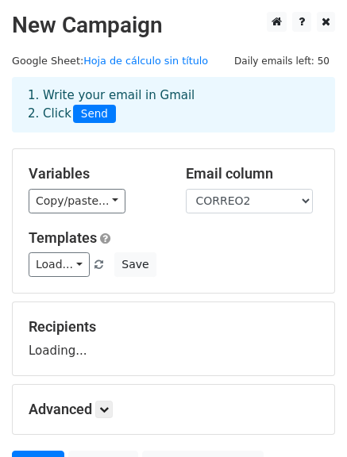 The height and width of the screenshot is (457, 347). I want to click on h2: New Campaign, so click(173, 25).